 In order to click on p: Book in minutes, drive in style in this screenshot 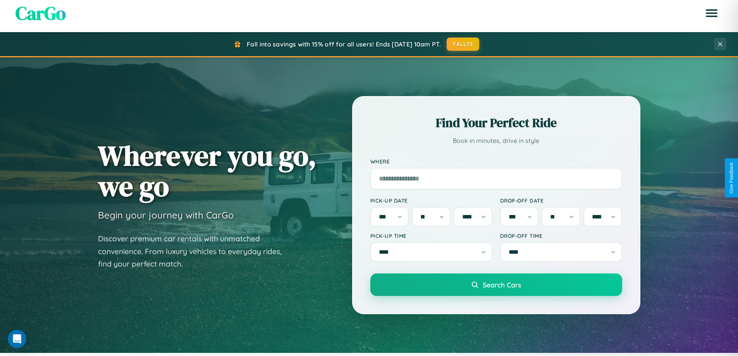, I will do `click(496, 141)`.